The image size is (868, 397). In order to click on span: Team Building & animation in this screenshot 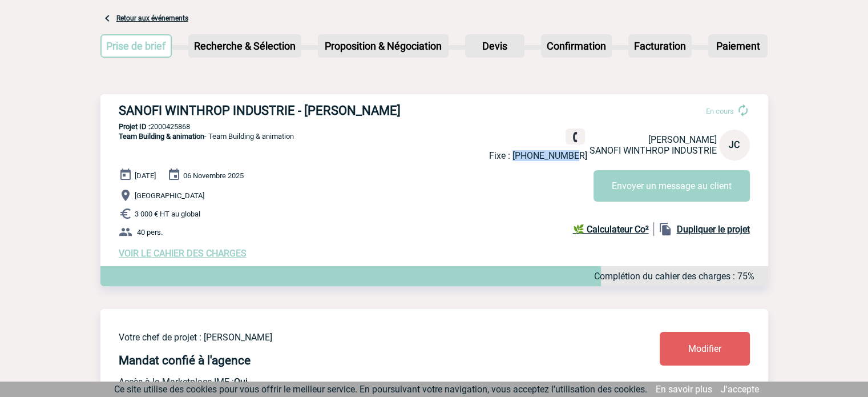, I will do `click(161, 136)`.